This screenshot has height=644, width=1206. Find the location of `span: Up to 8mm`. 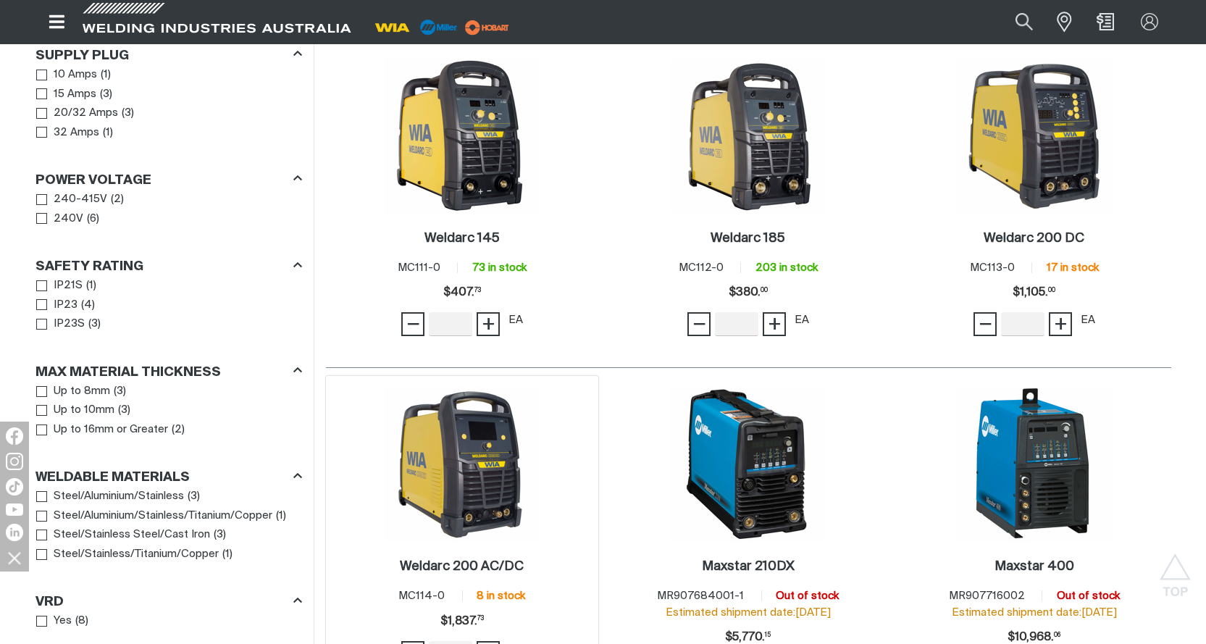

span: Up to 8mm is located at coordinates (82, 391).